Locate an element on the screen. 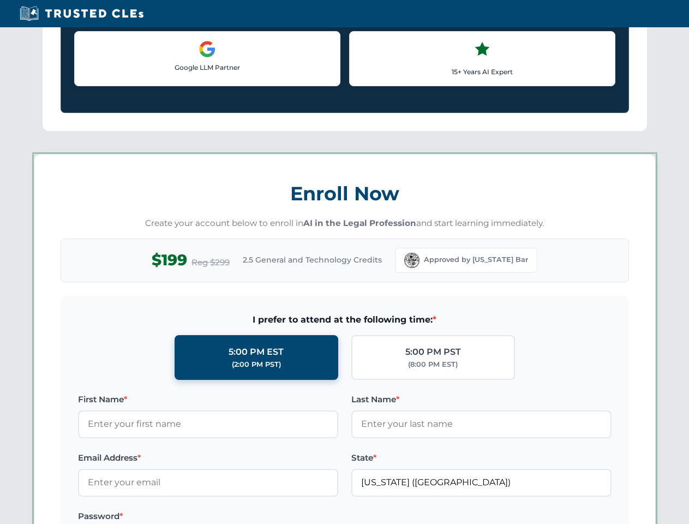 The width and height of the screenshot is (689, 524). input: Florida (FL) is located at coordinates (481, 483).